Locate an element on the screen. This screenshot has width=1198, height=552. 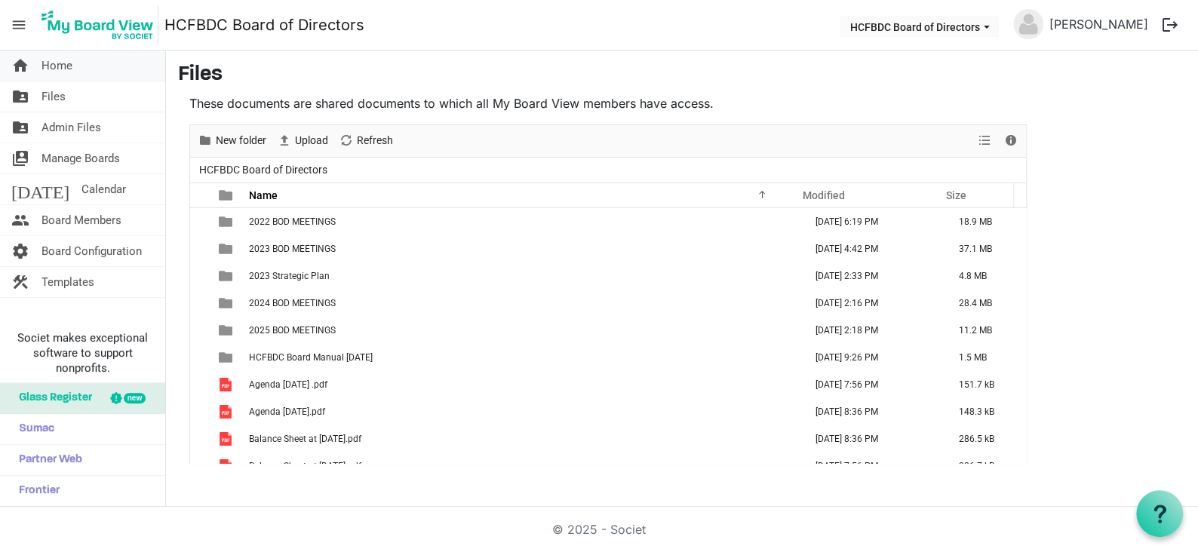
span: Board Members is located at coordinates (81, 220).